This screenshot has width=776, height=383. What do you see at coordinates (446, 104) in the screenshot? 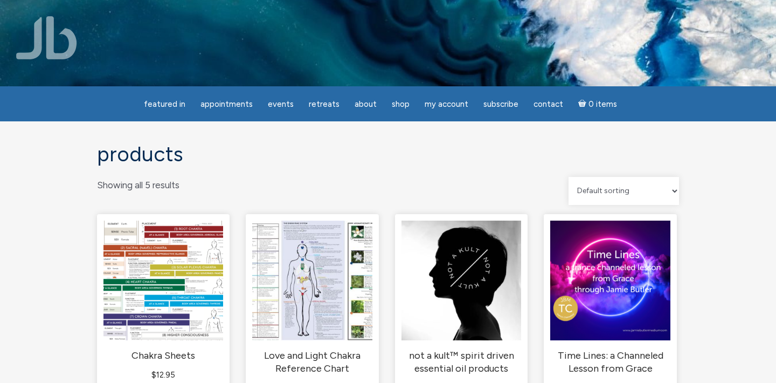
I see `span: My Account` at bounding box center [446, 104].